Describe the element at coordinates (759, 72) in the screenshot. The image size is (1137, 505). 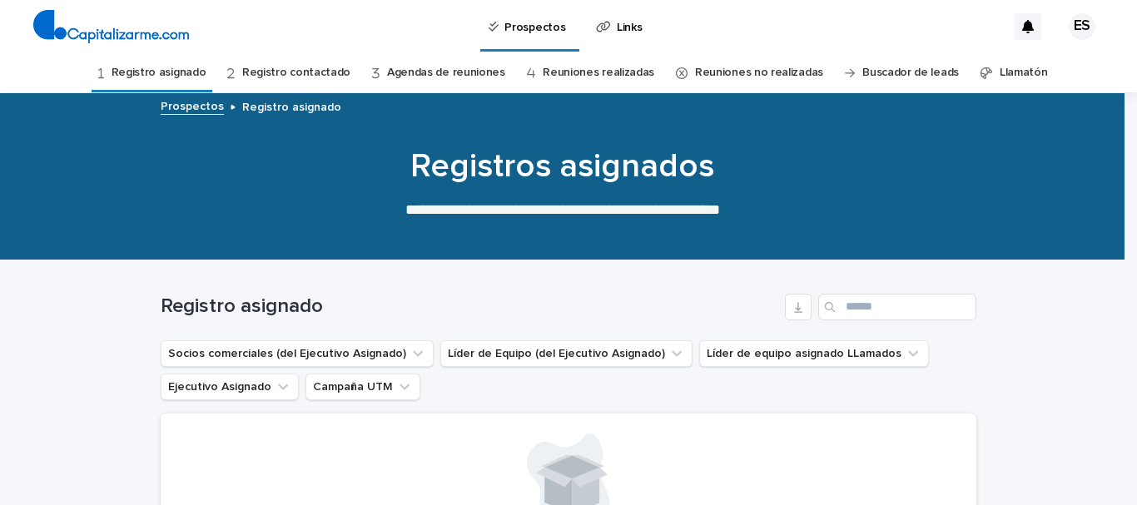
I see `a: Reuniones no realizadas` at that location.